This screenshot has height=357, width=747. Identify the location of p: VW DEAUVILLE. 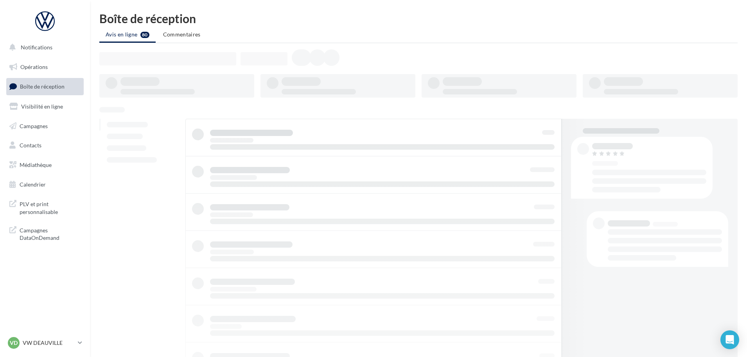
(49, 342).